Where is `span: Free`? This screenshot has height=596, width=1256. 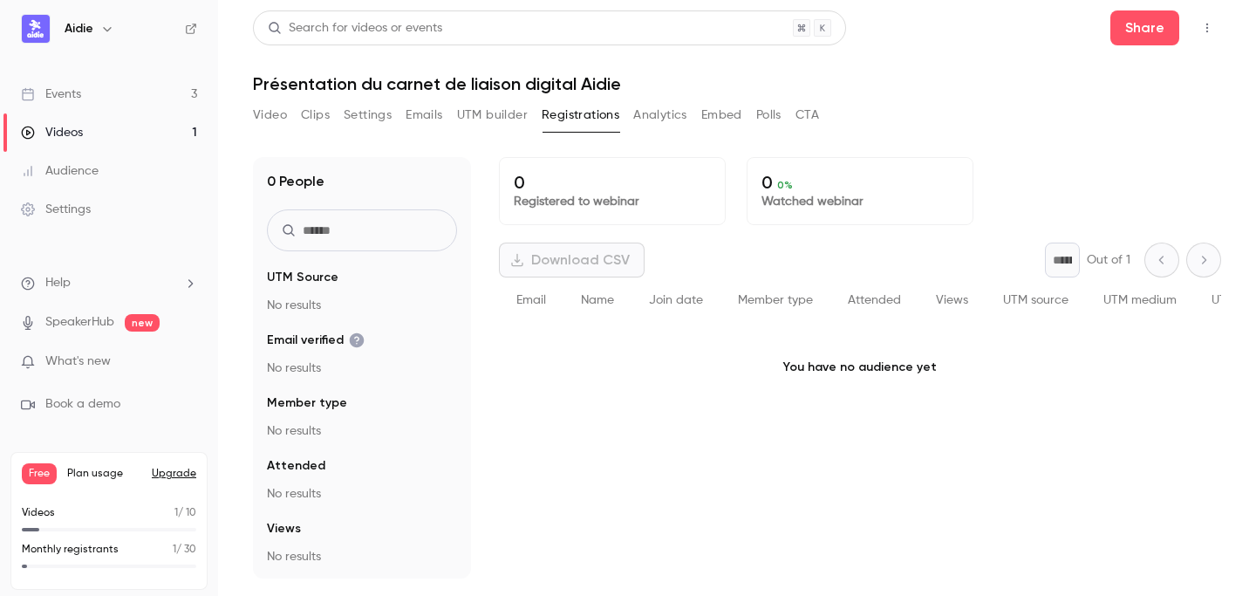
span: Free is located at coordinates (39, 473).